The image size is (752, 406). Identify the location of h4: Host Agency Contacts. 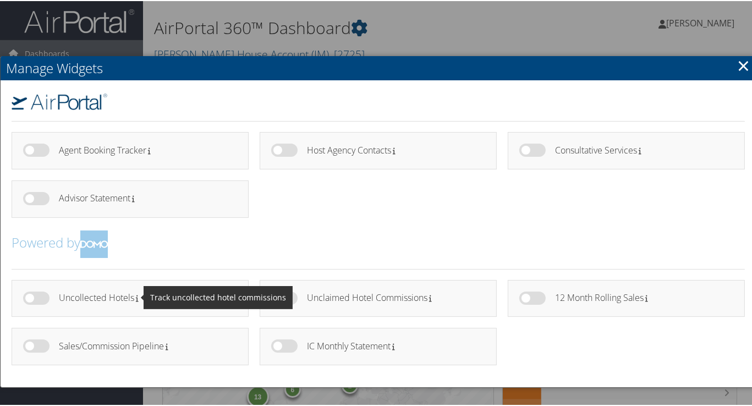
(392, 149).